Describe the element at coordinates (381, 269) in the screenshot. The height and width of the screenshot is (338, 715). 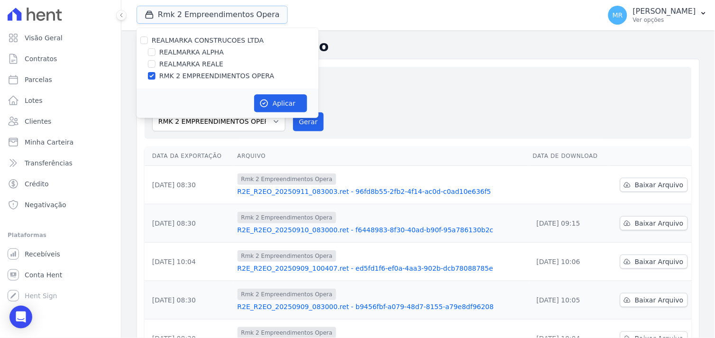
I see `a: R2E_R2EO_20250909_100407.ret - ed5fd1f6-ef0a-4aa3-902b-dcb78088785e` at that location.